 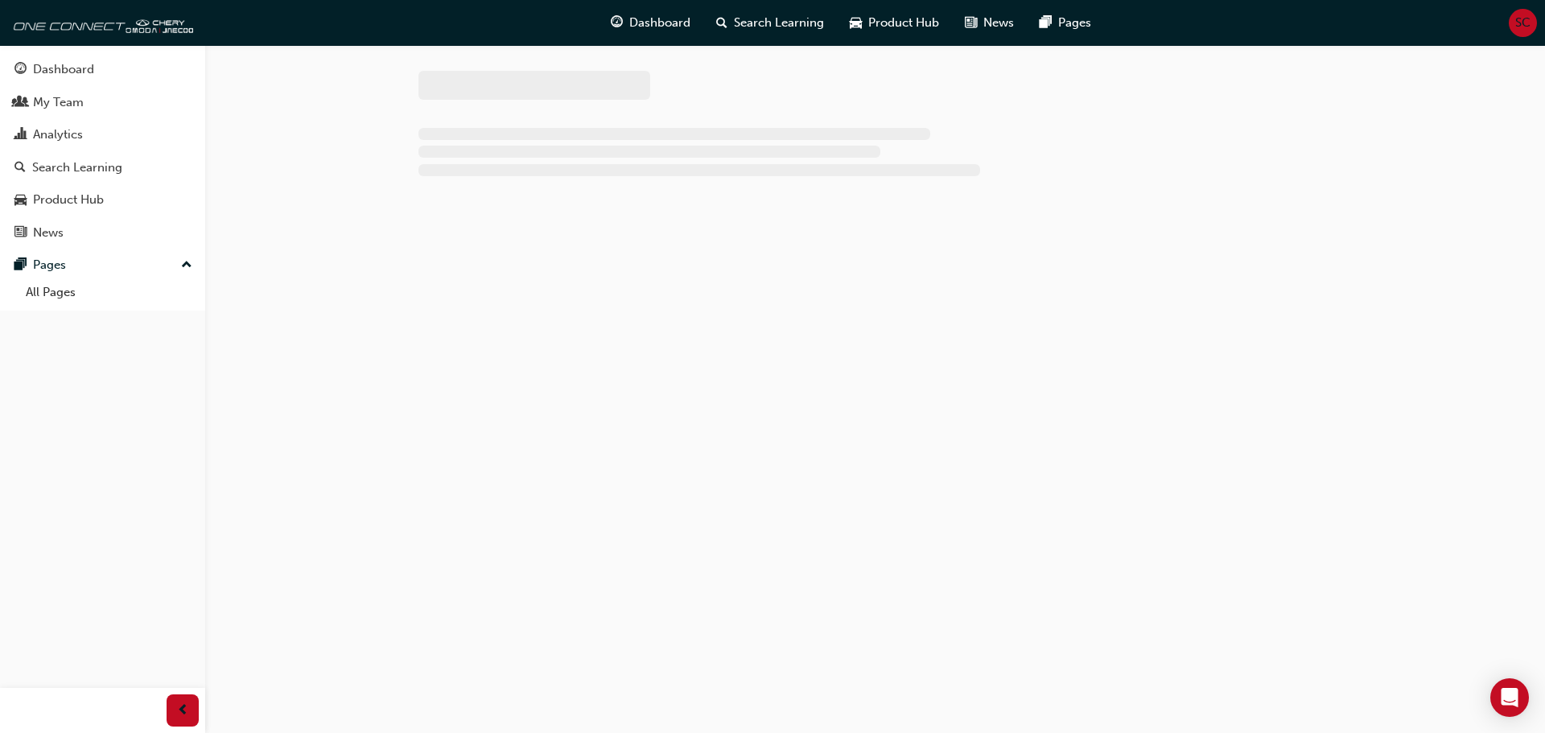 What do you see at coordinates (660, 23) in the screenshot?
I see `span: Dashboard` at bounding box center [660, 23].